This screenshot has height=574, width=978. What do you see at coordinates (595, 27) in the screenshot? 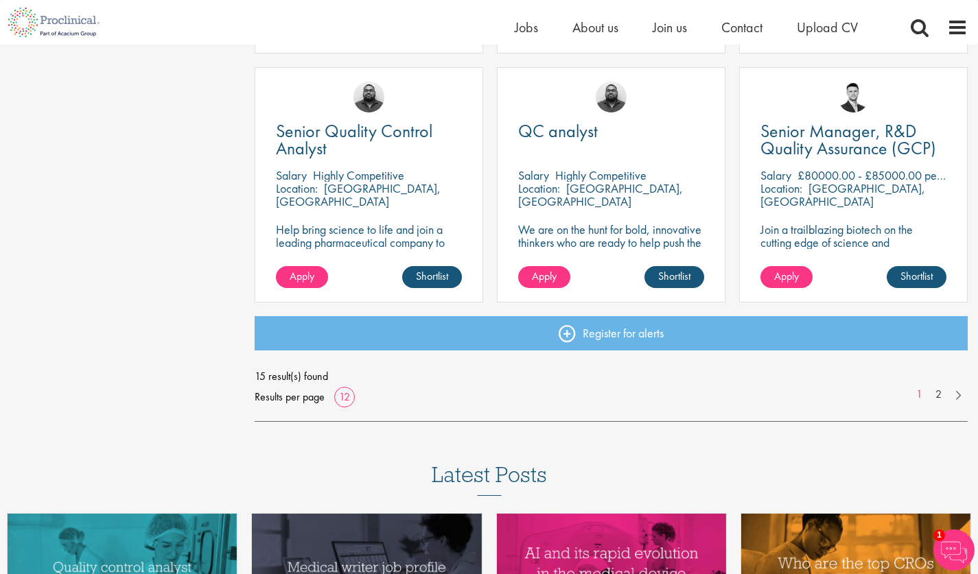
I see `span: About us` at bounding box center [595, 27].